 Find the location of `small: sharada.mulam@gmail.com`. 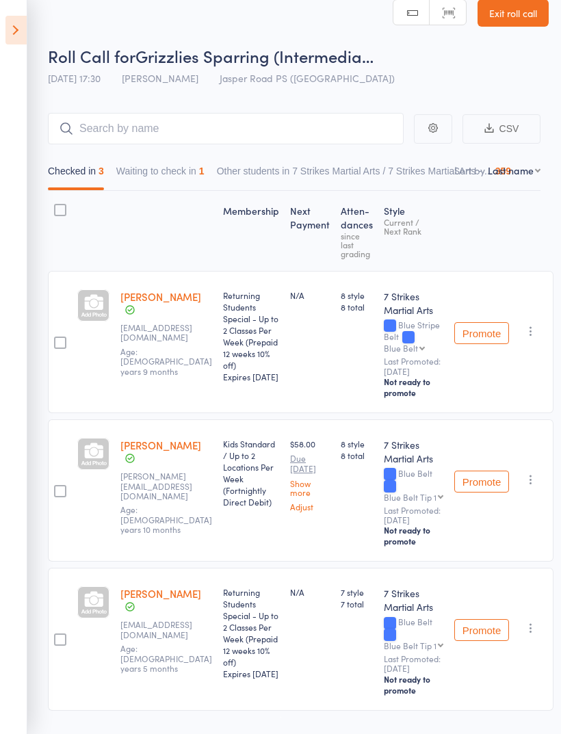

small: sharada.mulam@gmail.com is located at coordinates (165, 486).